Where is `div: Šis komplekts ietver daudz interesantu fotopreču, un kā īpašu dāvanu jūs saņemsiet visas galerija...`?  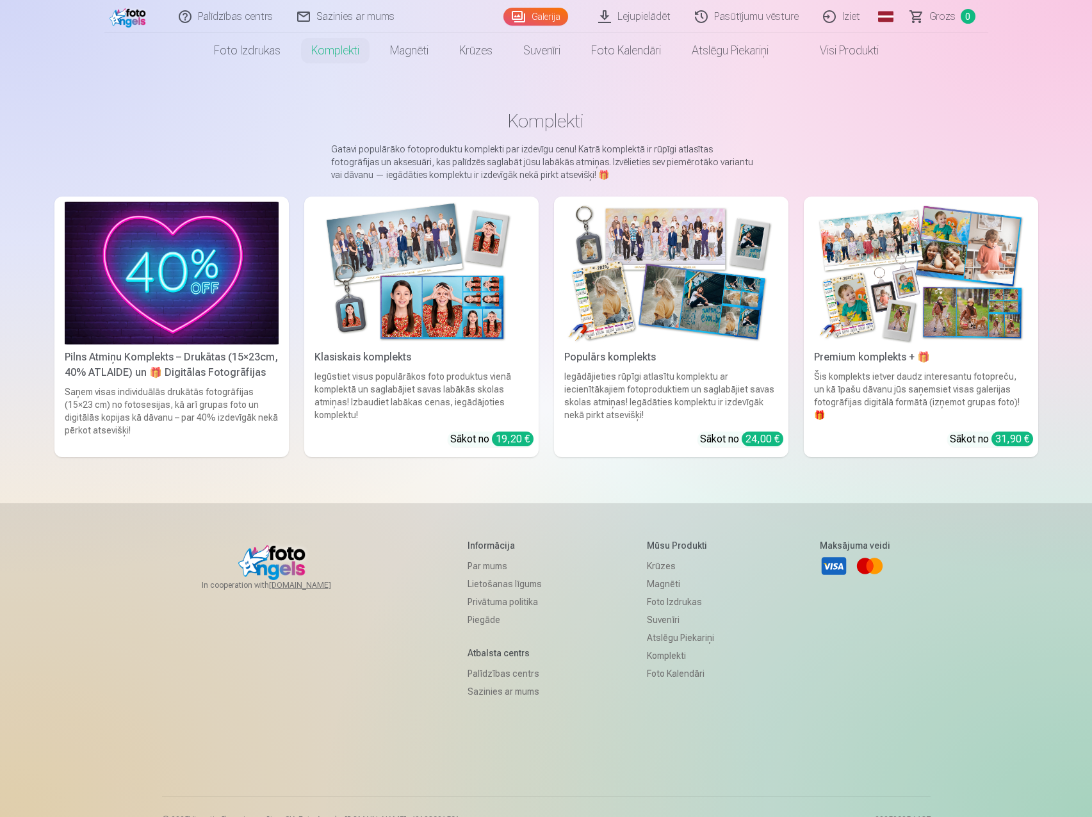
div: Šis komplekts ietver daudz interesantu fotopreču, un kā īpašu dāvanu jūs saņemsiet visas galerija... is located at coordinates (921, 396).